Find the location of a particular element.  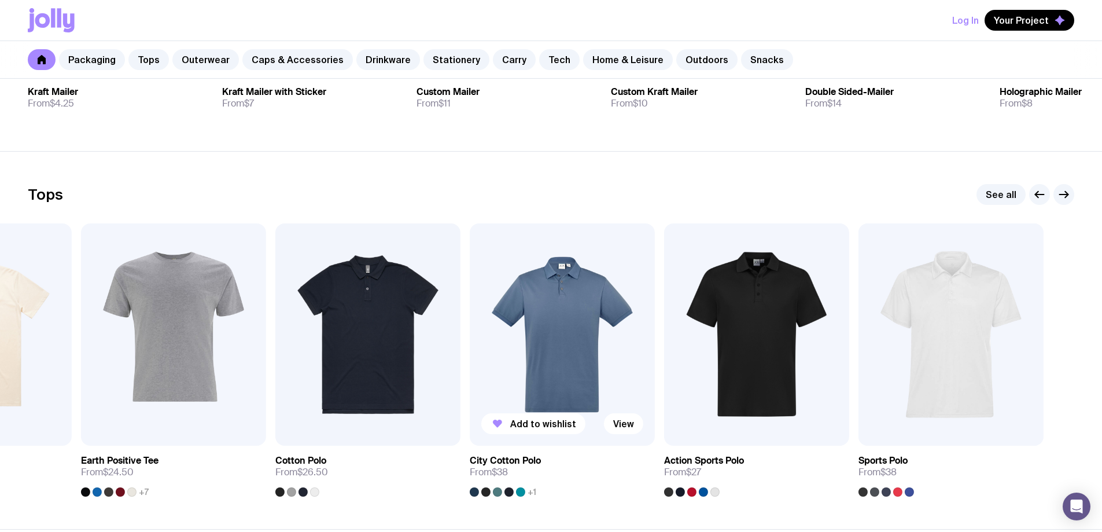

h3: Earth Positive Tee is located at coordinates (120, 461).